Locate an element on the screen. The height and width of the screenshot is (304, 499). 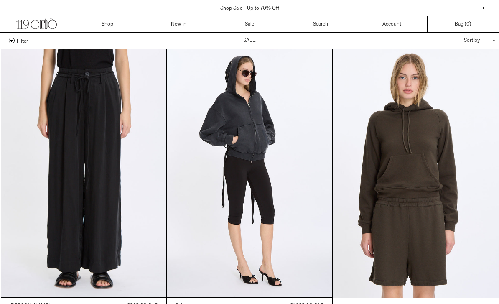
a: Search is located at coordinates (321, 24).